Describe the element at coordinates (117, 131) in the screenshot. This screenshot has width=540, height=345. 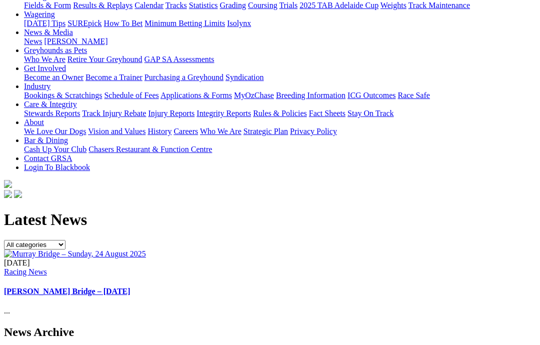
I see `a: Vision and Values` at that location.